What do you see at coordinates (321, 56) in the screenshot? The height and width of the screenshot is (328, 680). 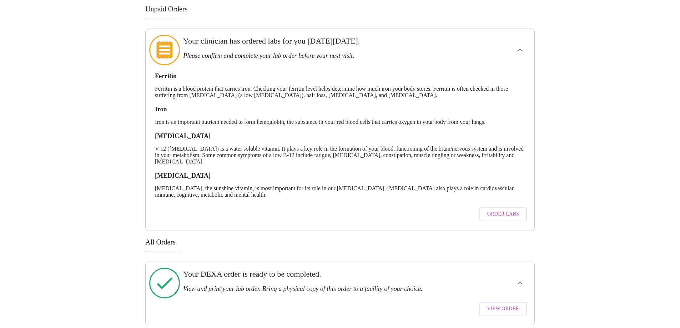 I see `h3: Please confirm and complete your lab order before your next visit.` at bounding box center [321, 56].